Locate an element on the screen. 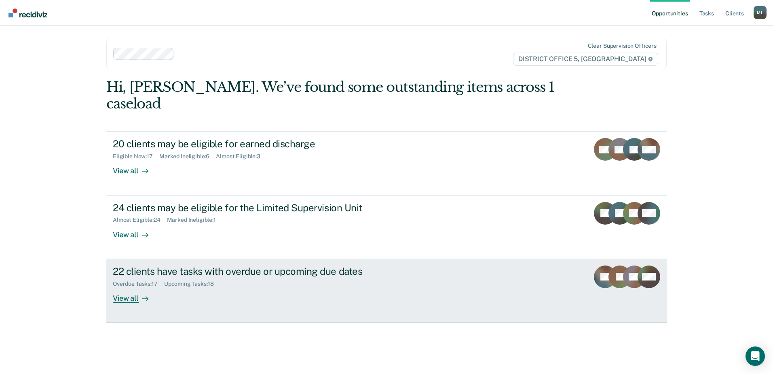  div: Marked Ineligible : 1 is located at coordinates (195, 220).